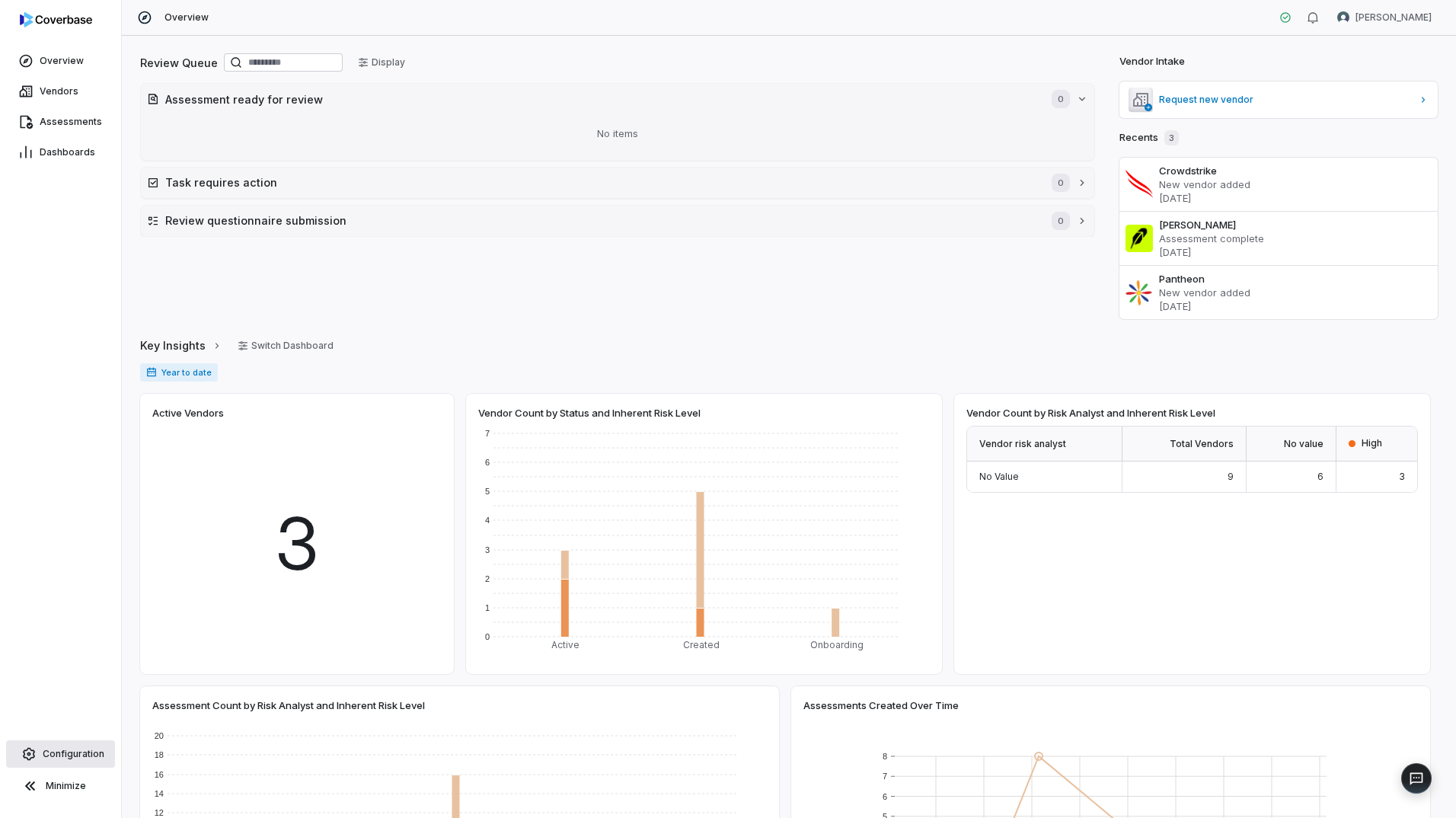 The height and width of the screenshot is (818, 1456). I want to click on span: Minimize, so click(66, 785).